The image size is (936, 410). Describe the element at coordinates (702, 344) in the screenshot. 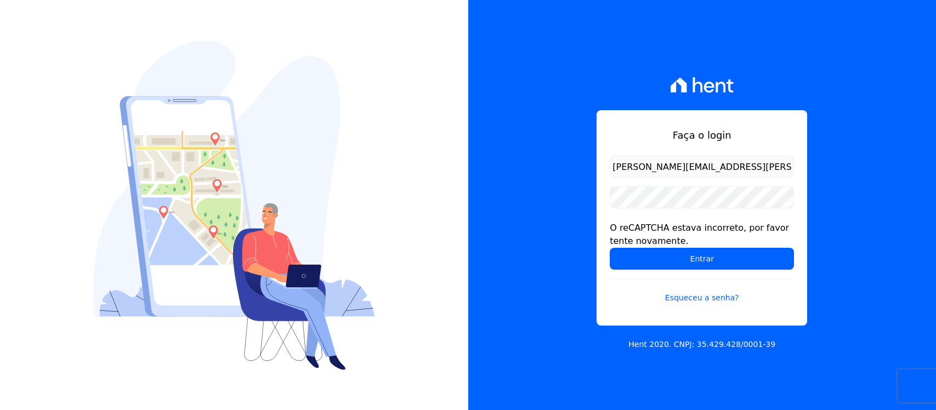

I see `p: Hent 2020. CNPJ: 35.429.428/0001-39` at that location.